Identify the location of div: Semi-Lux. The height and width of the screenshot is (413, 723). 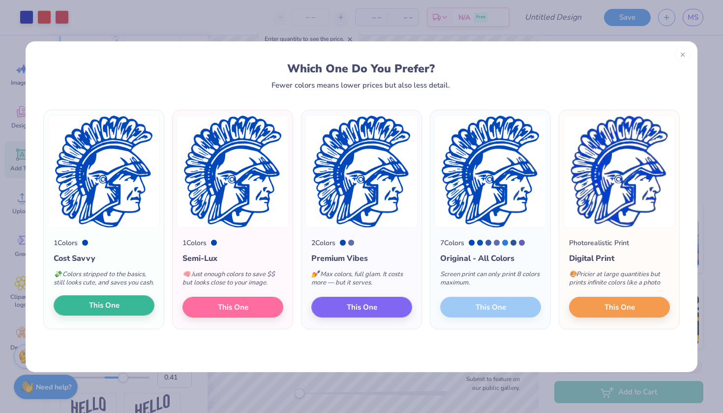
(233, 258).